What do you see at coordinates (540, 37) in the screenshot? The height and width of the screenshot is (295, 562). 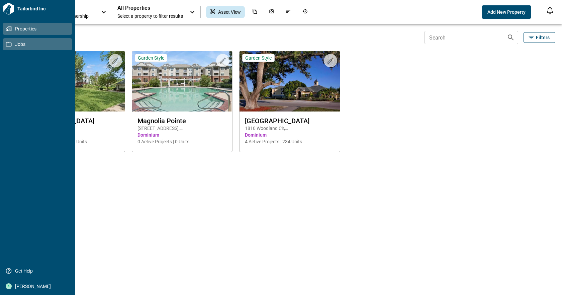 I see `button: Filters` at bounding box center [540, 37].